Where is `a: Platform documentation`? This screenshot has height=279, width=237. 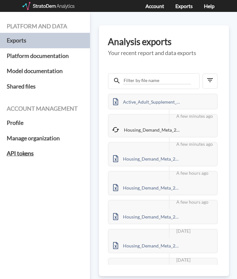 a: Platform documentation is located at coordinates (45, 56).